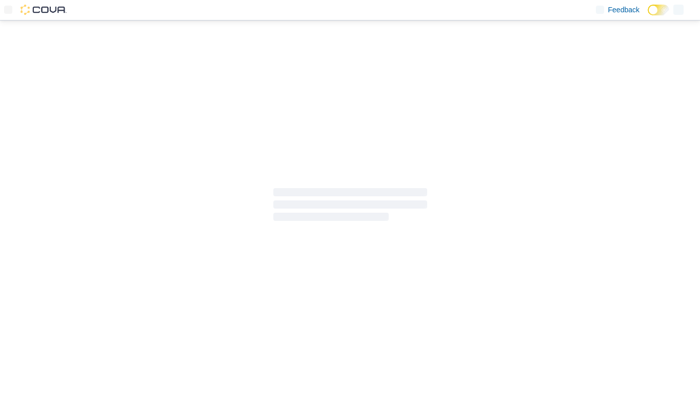 Image resolution: width=700 pixels, height=409 pixels. What do you see at coordinates (350, 207) in the screenshot?
I see `span: Loading` at bounding box center [350, 207].